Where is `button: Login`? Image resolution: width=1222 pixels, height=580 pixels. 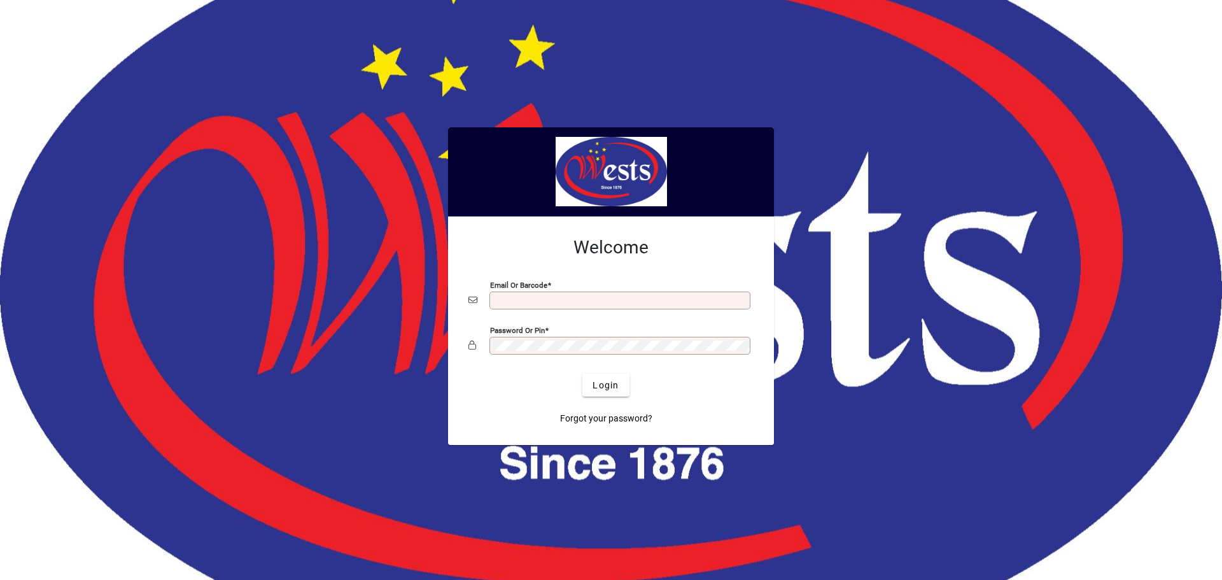
button: Login is located at coordinates (605, 385).